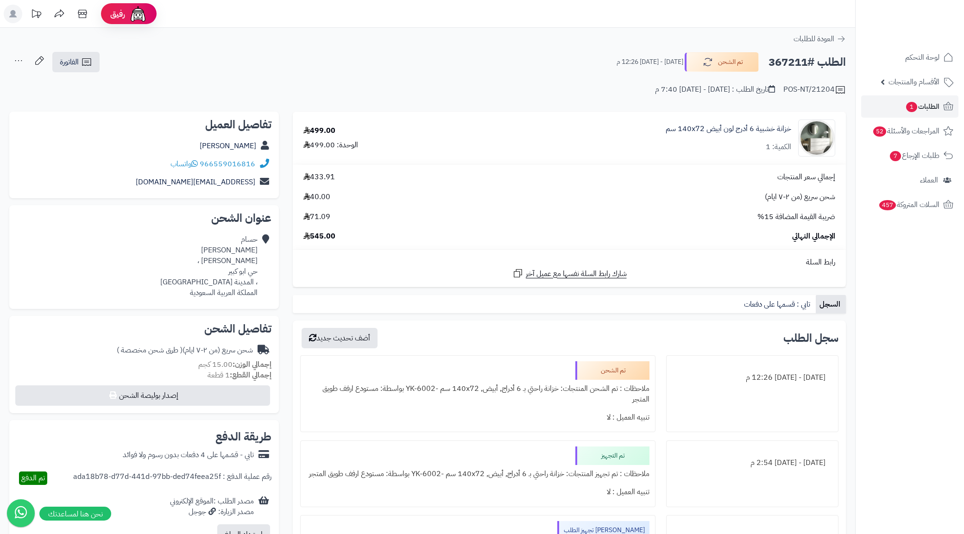 This screenshot has height=534, width=964. What do you see at coordinates (240, 375) in the screenshot?
I see `small: 1 قطعة` at bounding box center [240, 375].